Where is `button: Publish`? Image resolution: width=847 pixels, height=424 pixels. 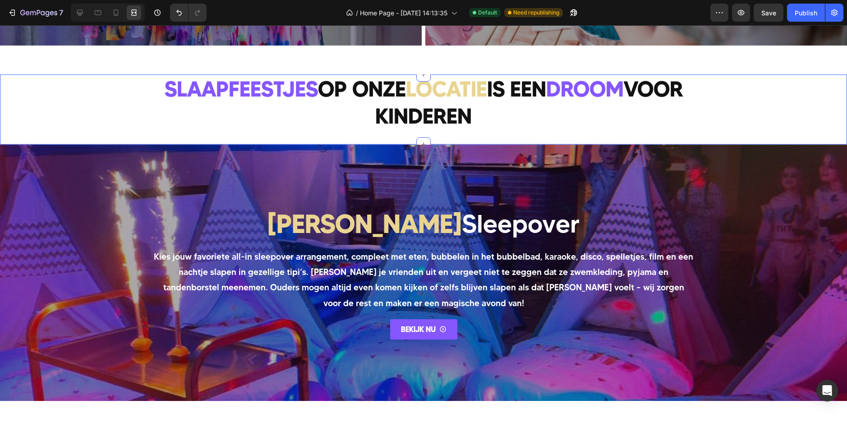 button: Publish is located at coordinates (806, 13).